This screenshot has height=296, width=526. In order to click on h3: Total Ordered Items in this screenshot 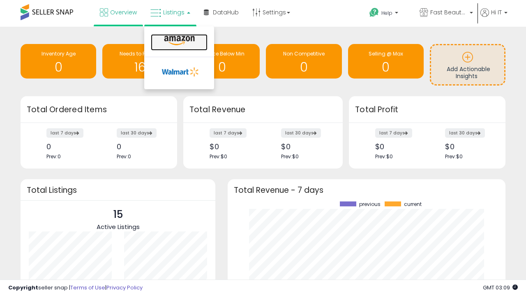, I will do `click(99, 110)`.